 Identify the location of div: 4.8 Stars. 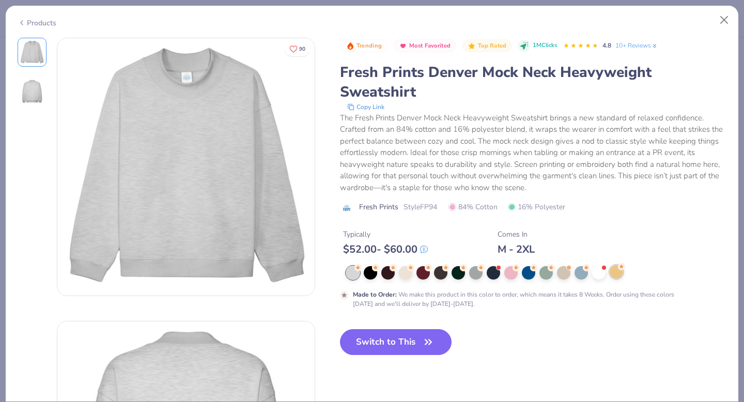
(581, 46).